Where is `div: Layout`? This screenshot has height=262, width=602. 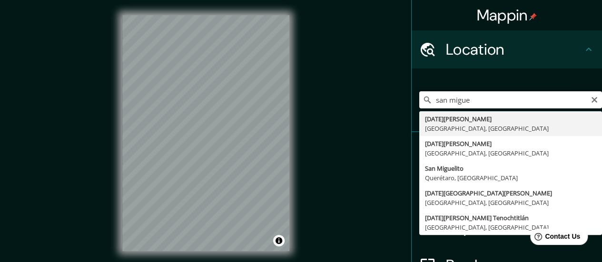 div: Layout is located at coordinates (507, 228).